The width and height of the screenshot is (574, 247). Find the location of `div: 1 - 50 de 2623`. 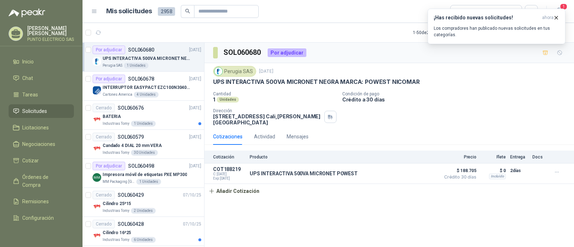

div: 1 - 50 de 2623 is located at coordinates (436, 33).